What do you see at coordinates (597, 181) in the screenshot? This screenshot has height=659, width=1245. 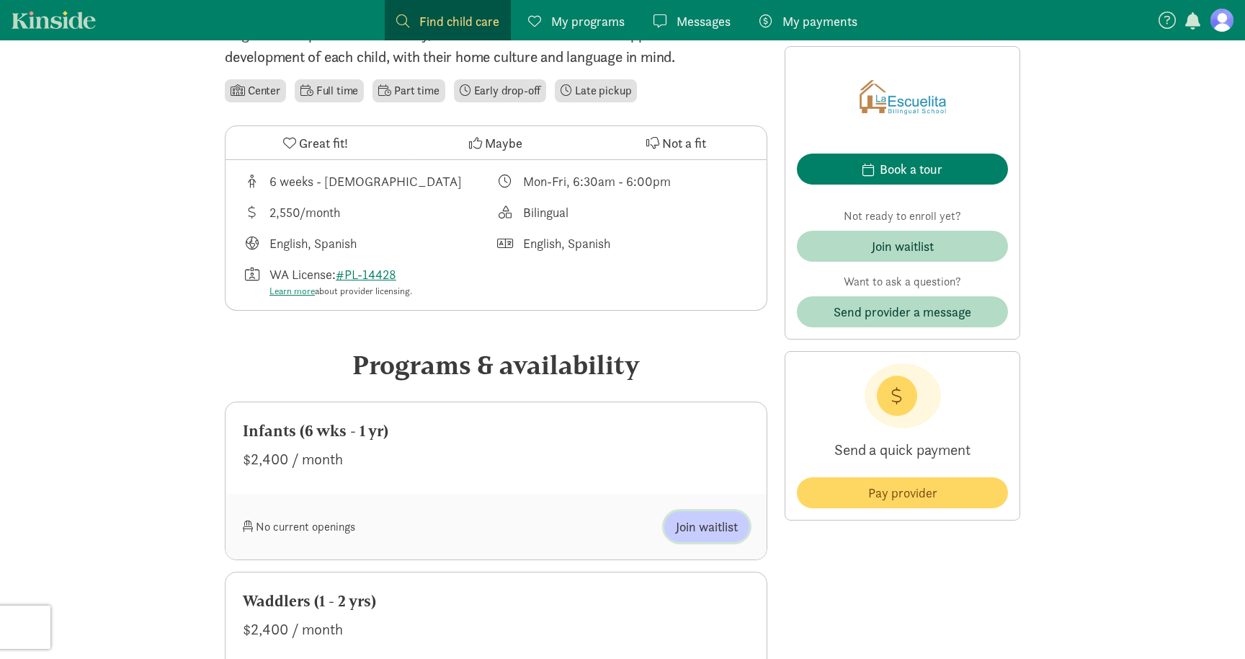 I see `div: Mon-Fri, 6:30am - 6:00pm` at bounding box center [597, 181].